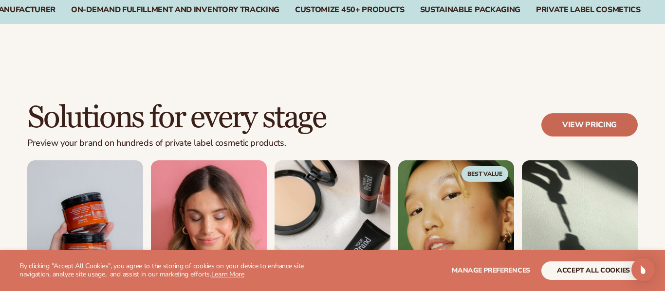 Image resolution: width=665 pixels, height=291 pixels. Describe the element at coordinates (588, 10) in the screenshot. I see `div: PRIVATE LABEL COSMETICS` at that location.